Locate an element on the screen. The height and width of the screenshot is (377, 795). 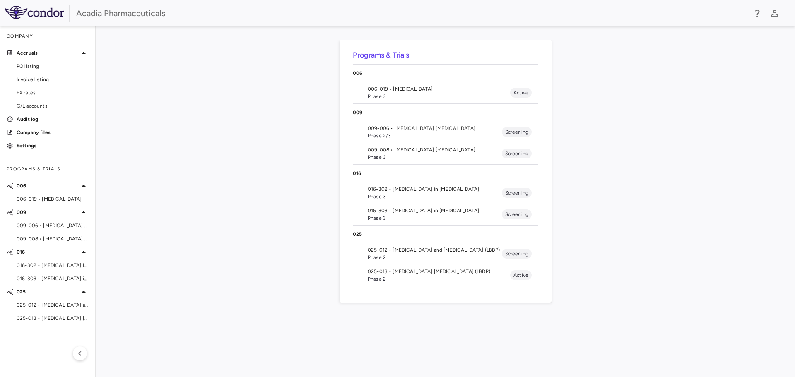
span: G/L accounts is located at coordinates (53, 106).